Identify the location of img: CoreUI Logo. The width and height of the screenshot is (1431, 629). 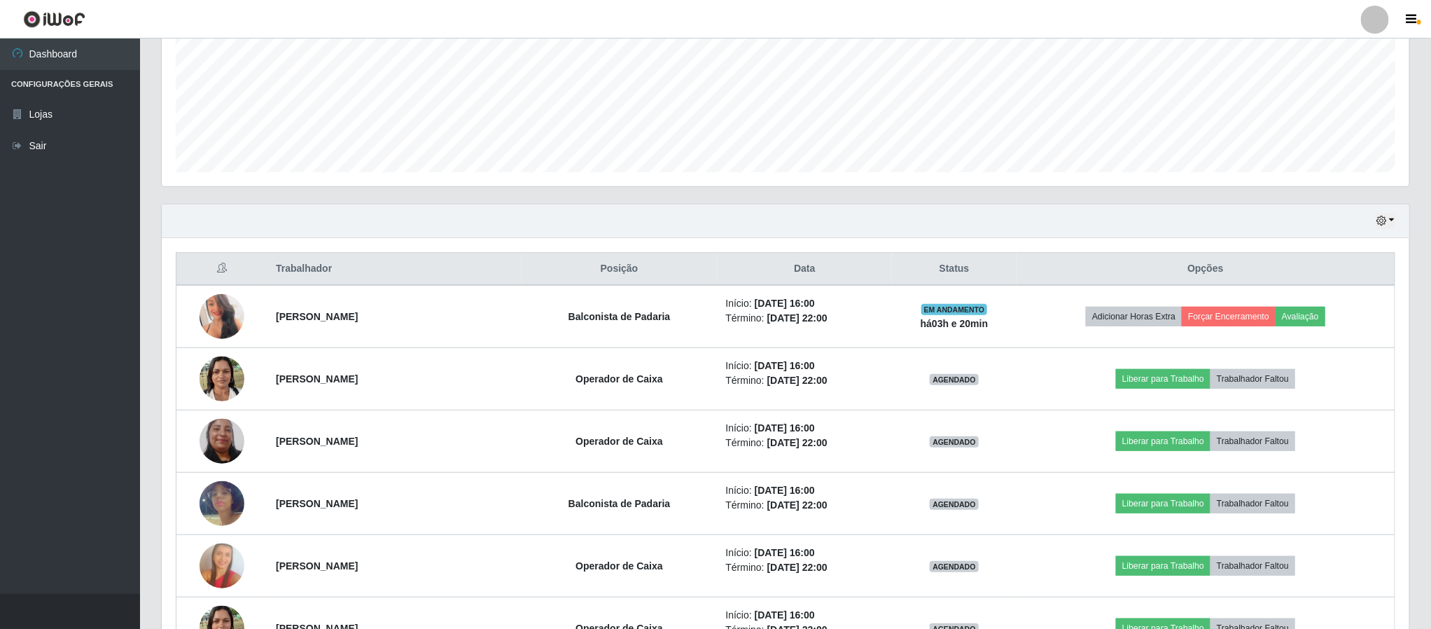
(54, 19).